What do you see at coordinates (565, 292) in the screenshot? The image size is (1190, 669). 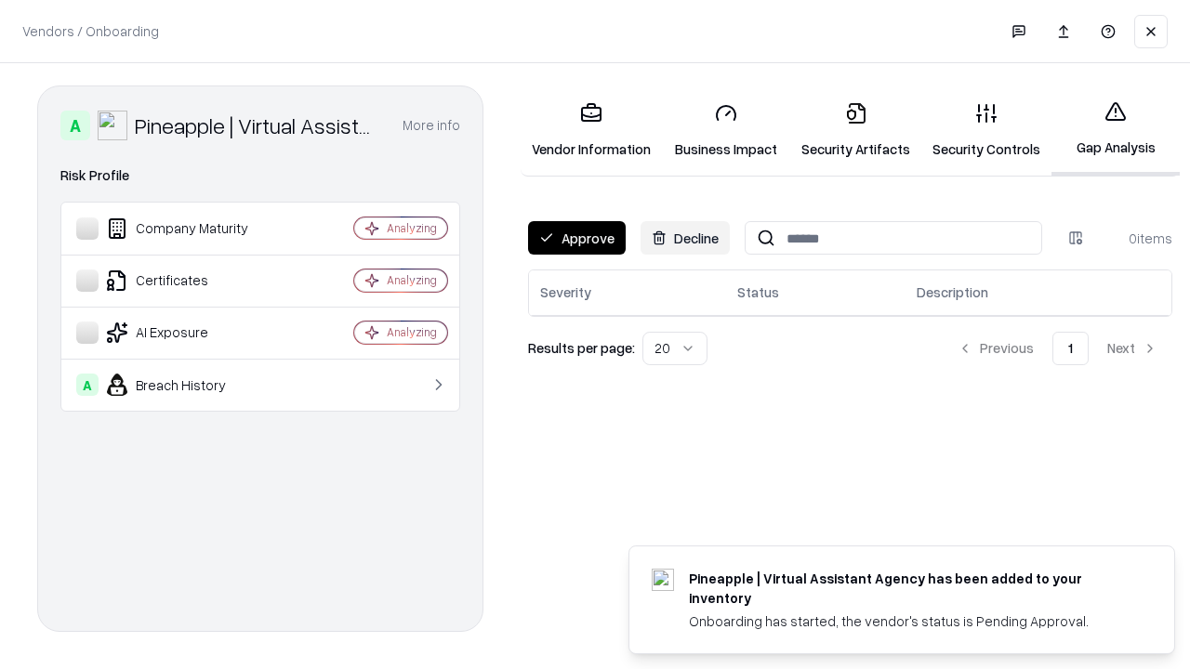 I see `div: Severity` at bounding box center [565, 292].